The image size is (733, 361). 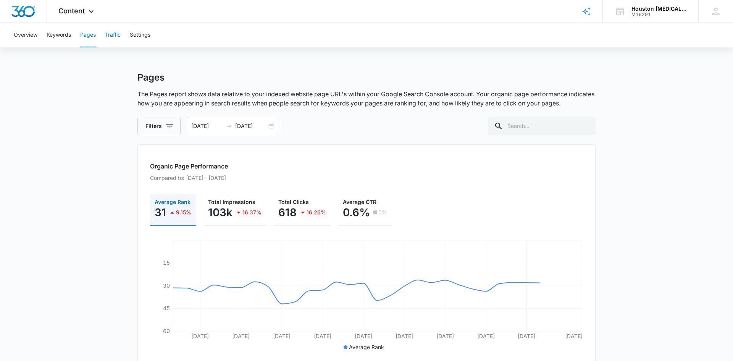 What do you see at coordinates (166, 331) in the screenshot?
I see `tspan: 60` at bounding box center [166, 331].